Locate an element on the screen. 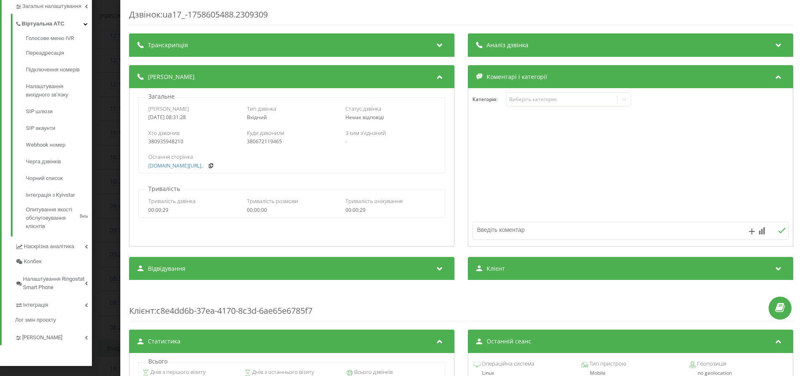 This screenshot has height=376, width=802. span: Інтеграція is located at coordinates (35, 305).